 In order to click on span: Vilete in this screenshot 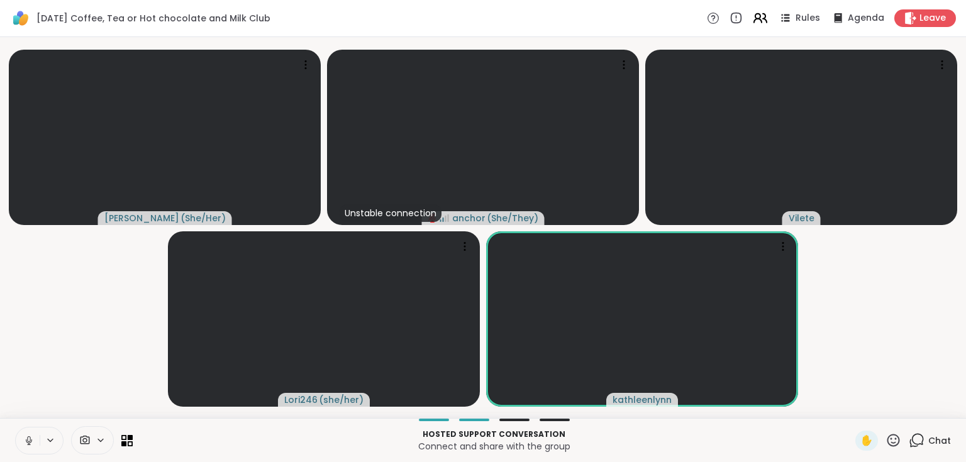, I will do `click(801, 218)`.